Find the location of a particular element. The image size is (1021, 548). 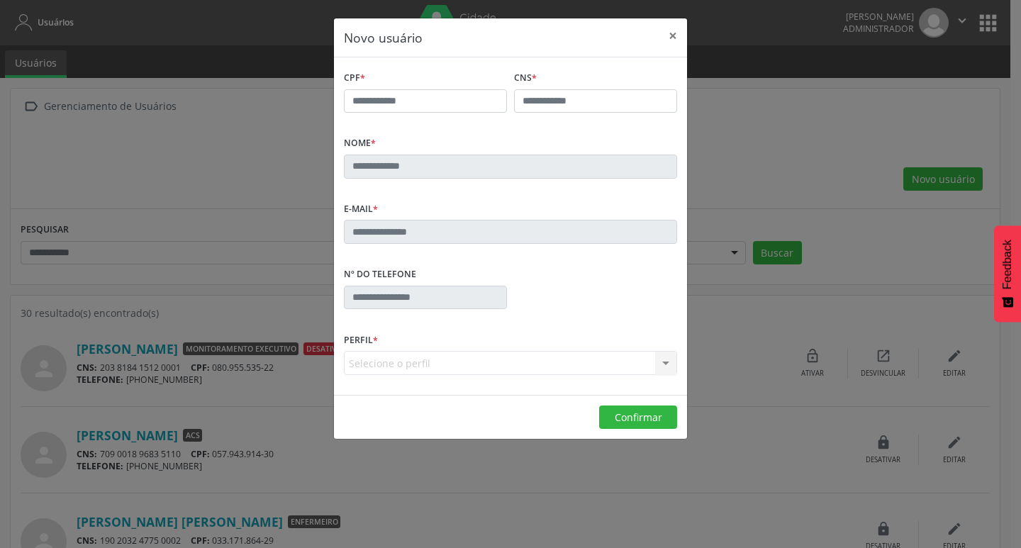

span: Confirmar is located at coordinates (638, 417).